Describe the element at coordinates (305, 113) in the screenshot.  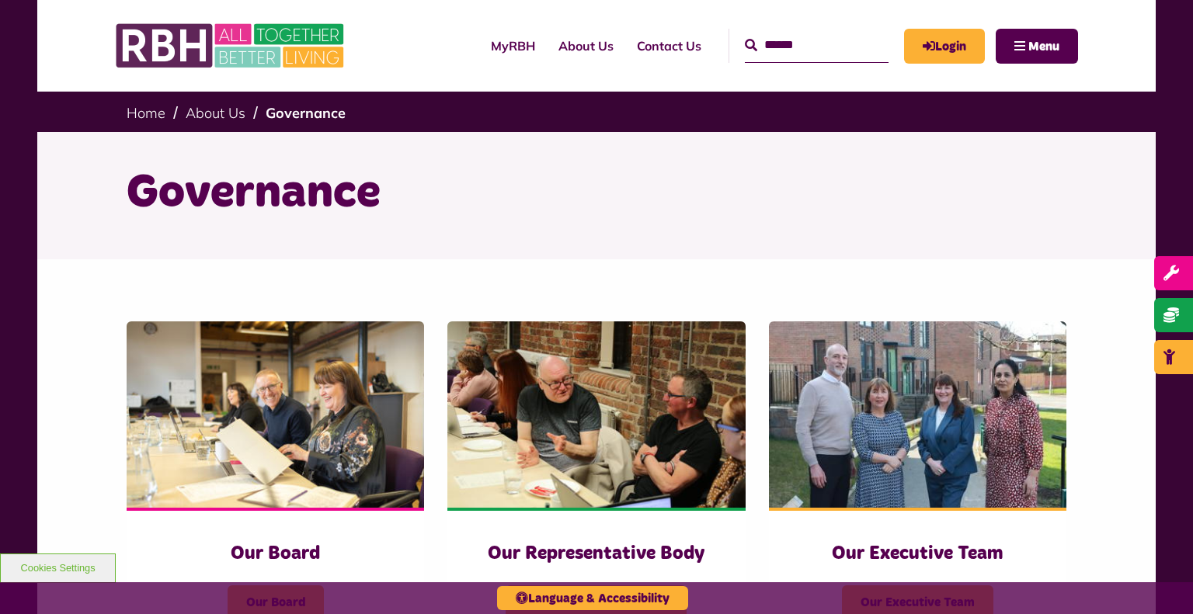
I see `a: Governance` at that location.